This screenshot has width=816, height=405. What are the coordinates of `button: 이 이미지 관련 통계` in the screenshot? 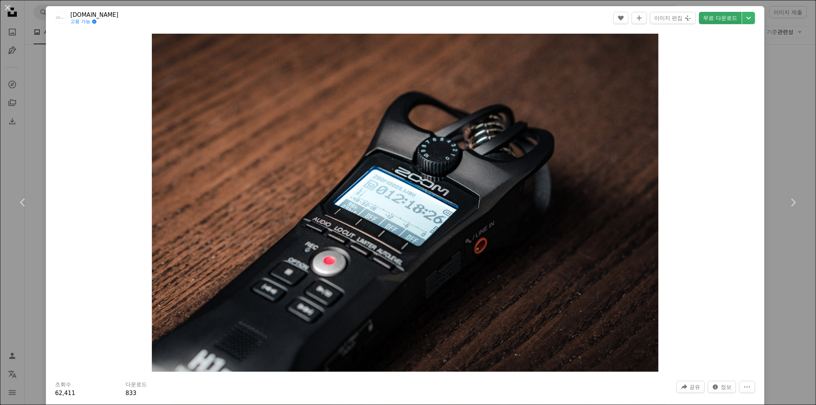 It's located at (722, 387).